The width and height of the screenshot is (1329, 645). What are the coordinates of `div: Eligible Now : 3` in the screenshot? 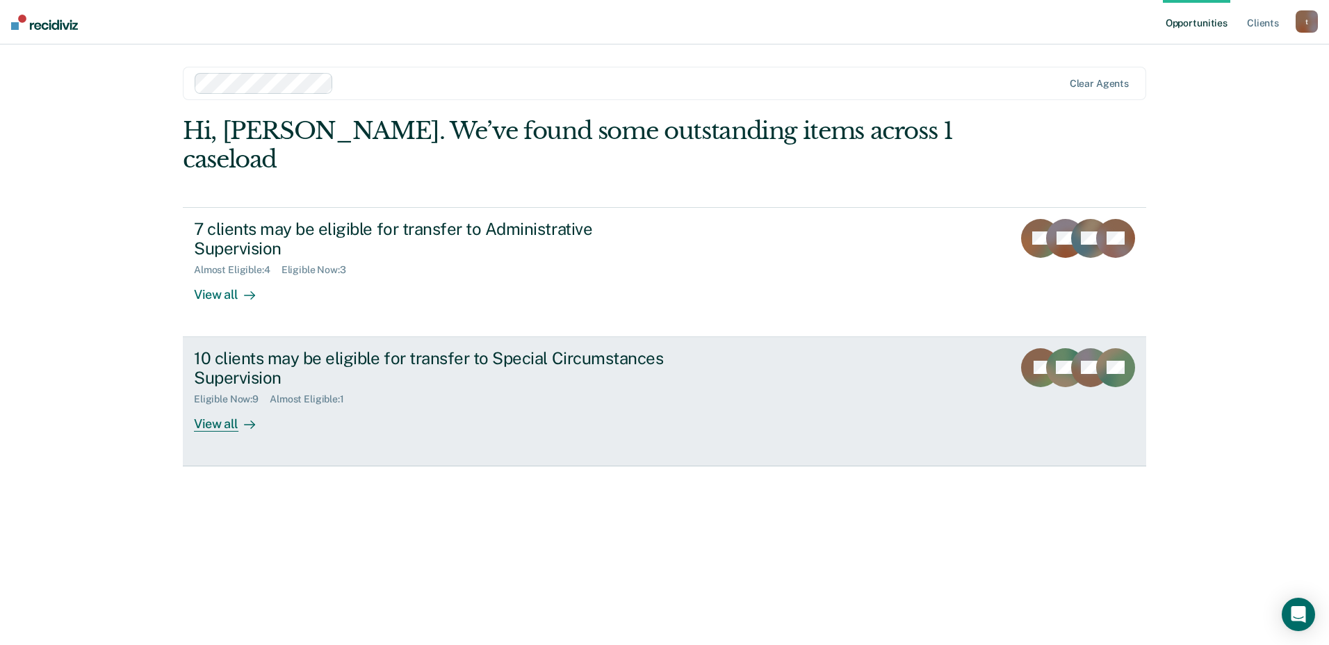 It's located at (319, 270).